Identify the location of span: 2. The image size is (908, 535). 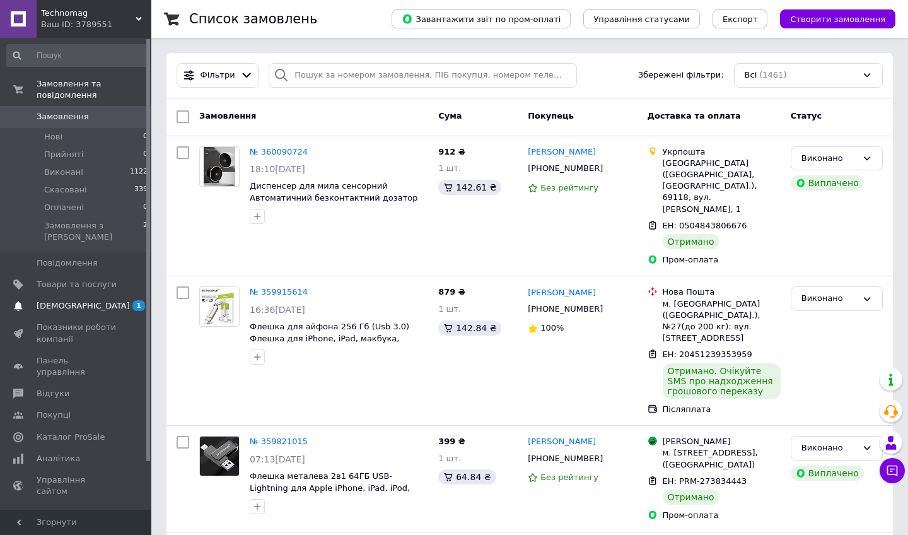
(145, 231).